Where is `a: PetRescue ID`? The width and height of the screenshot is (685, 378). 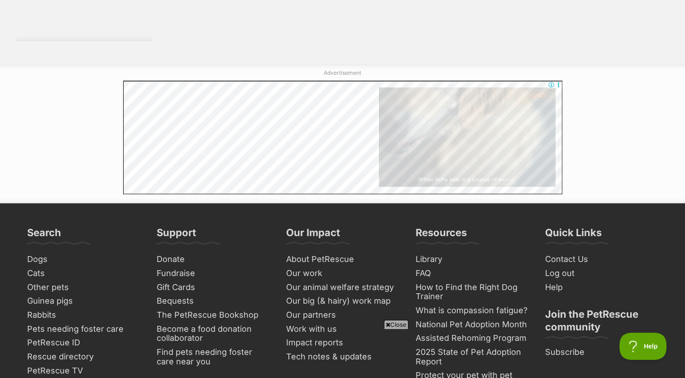
a: PetRescue ID is located at coordinates (84, 342).